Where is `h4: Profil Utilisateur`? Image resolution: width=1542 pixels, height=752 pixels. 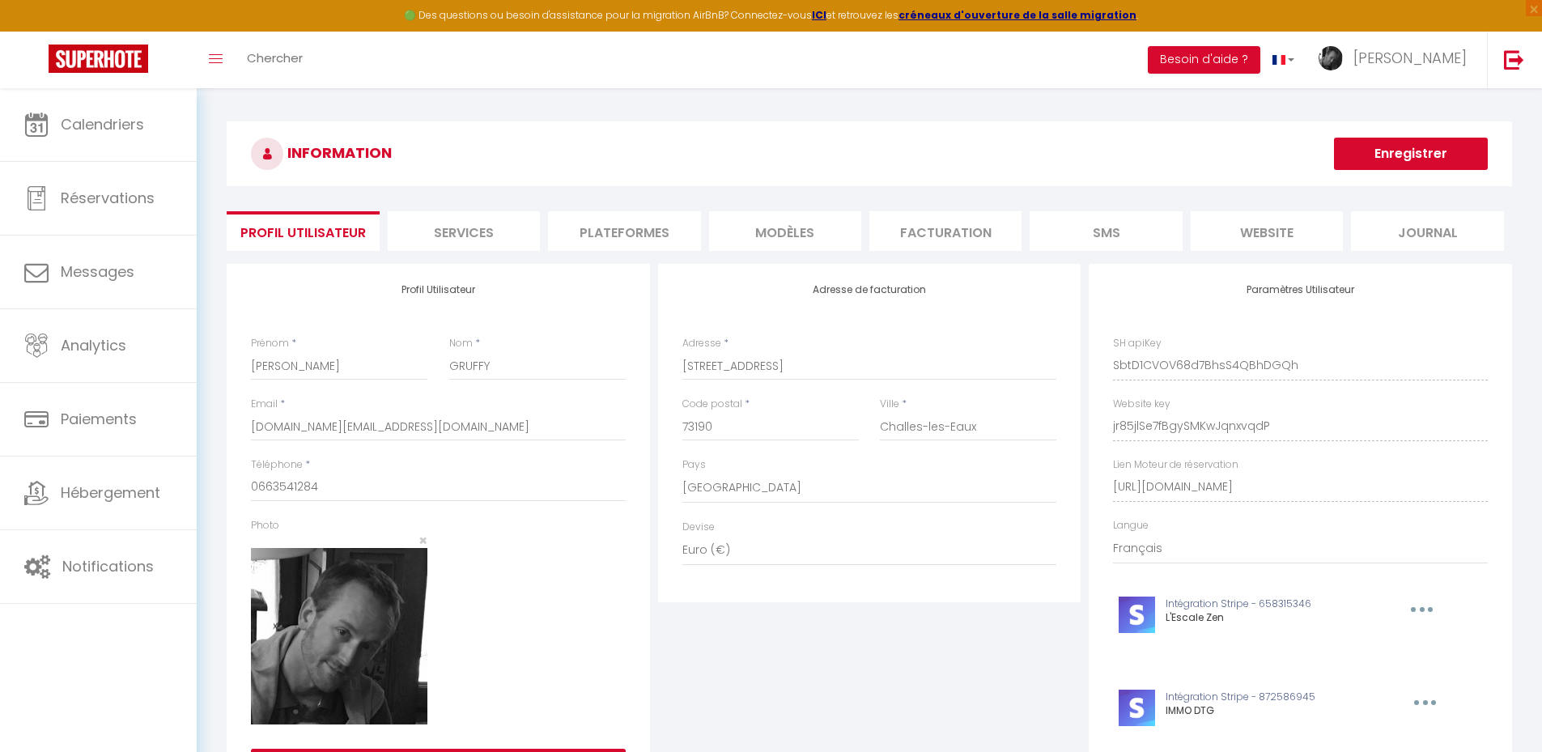
h4: Profil Utilisateur is located at coordinates (438, 290).